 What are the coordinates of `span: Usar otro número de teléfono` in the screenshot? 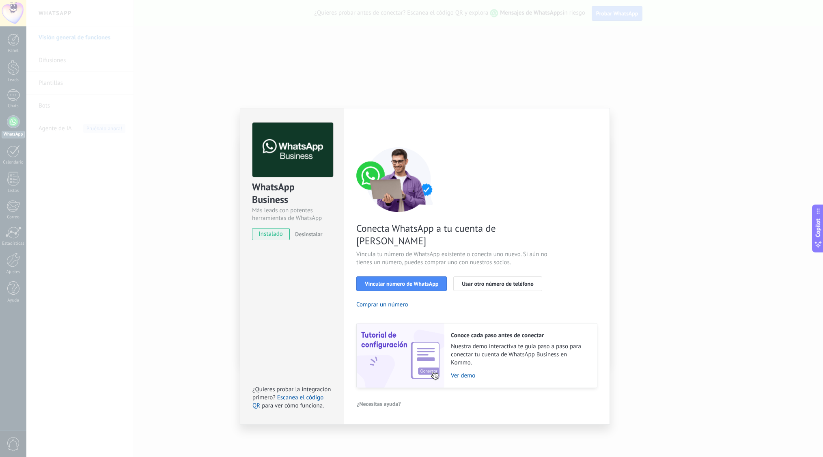 It's located at (498, 284).